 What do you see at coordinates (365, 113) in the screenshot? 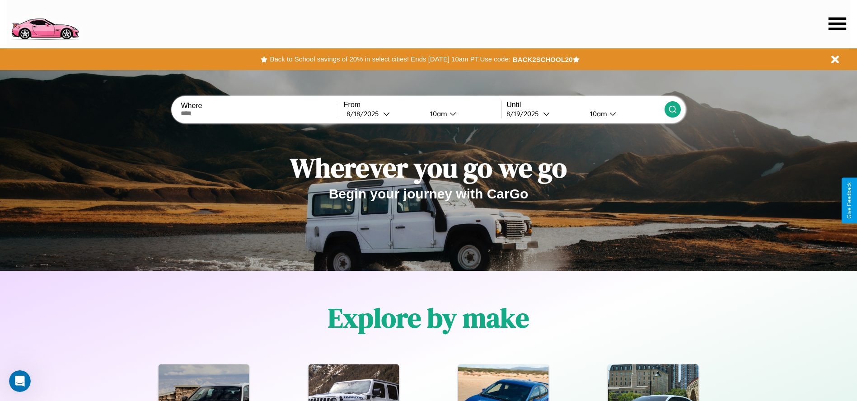
I see `div: 8 / 18 / 2025` at bounding box center [365, 113].